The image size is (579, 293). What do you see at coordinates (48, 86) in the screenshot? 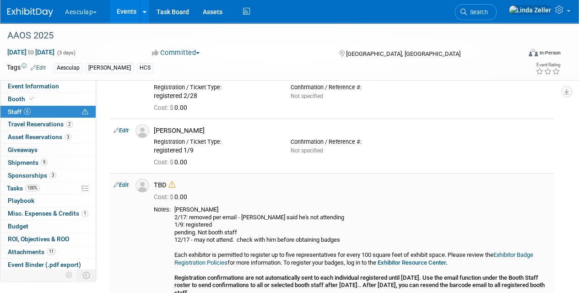
I see `a: Event Information` at bounding box center [48, 86].